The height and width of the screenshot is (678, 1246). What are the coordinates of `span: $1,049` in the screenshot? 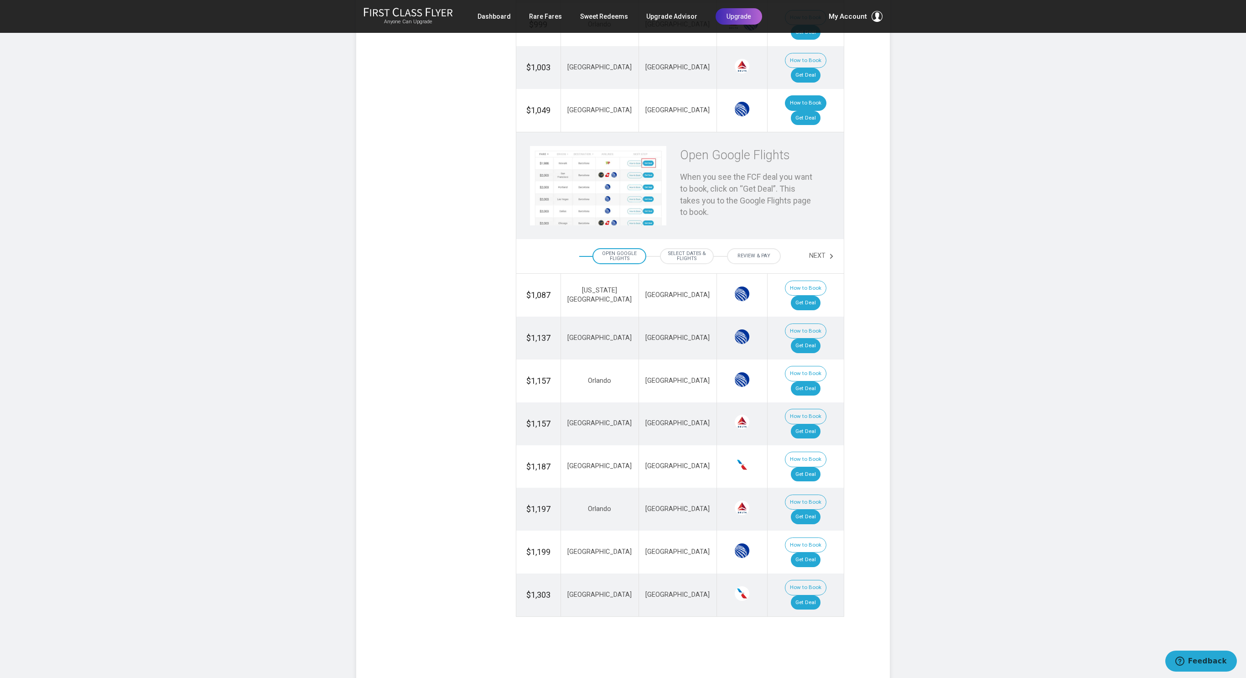 It's located at (538, 110).